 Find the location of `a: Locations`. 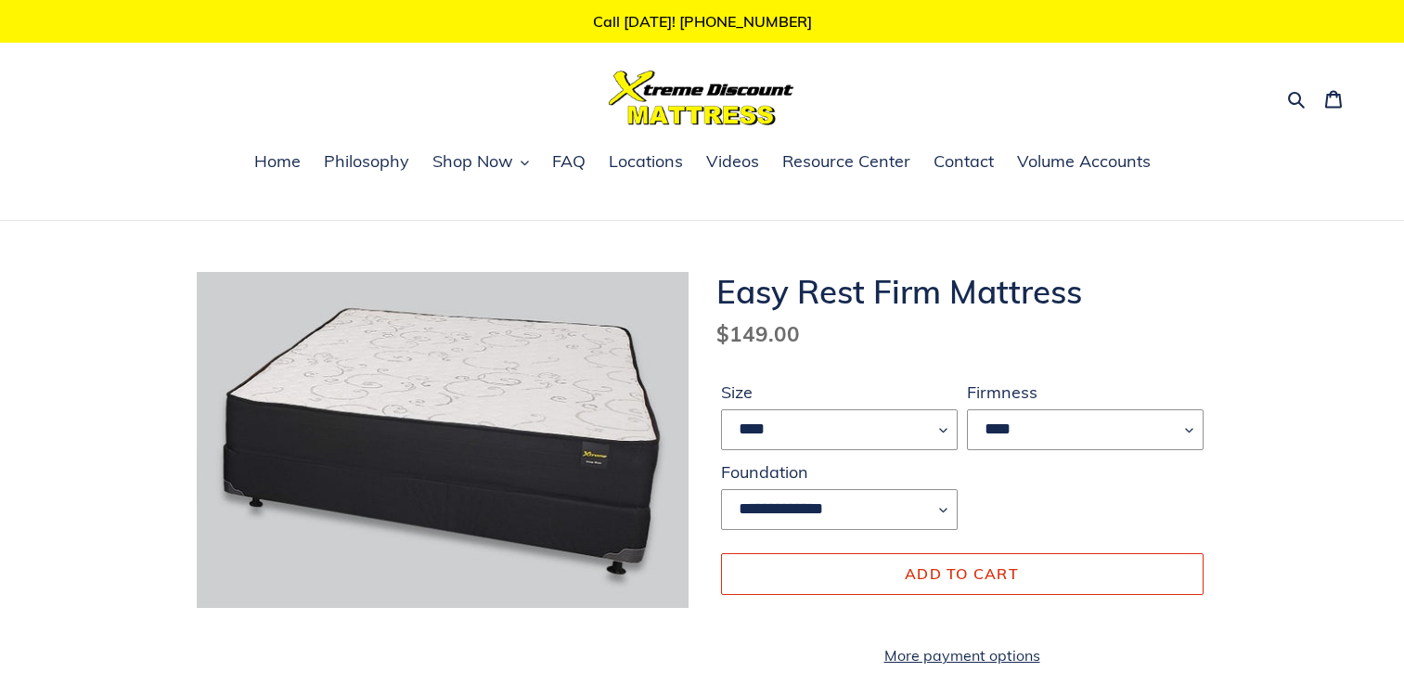

a: Locations is located at coordinates (646, 162).